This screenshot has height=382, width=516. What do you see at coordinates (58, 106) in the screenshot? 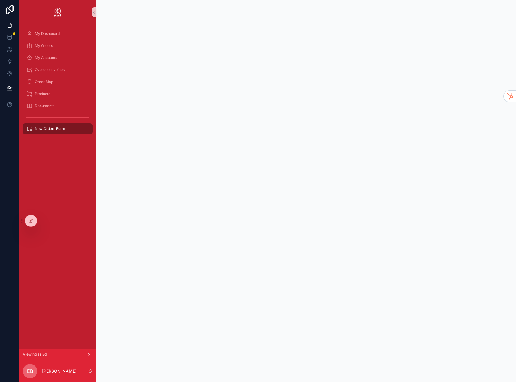
I see `a: Documents` at bounding box center [58, 106].